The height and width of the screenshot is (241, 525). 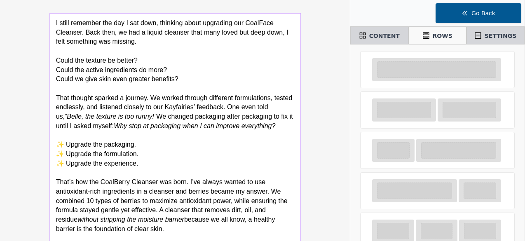 I want to click on em: without stripping the moisture barrier, so click(x=131, y=219).